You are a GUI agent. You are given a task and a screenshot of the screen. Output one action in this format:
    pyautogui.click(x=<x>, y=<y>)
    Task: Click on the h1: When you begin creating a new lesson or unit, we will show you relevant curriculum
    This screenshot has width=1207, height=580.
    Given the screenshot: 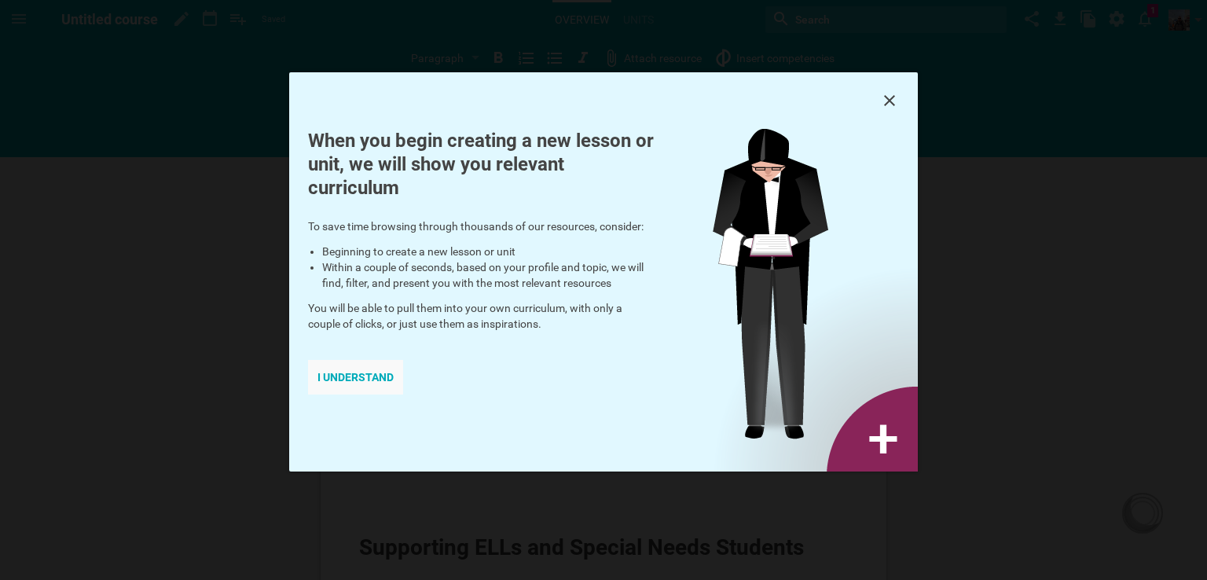 What is the action you would take?
    pyautogui.click(x=481, y=164)
    